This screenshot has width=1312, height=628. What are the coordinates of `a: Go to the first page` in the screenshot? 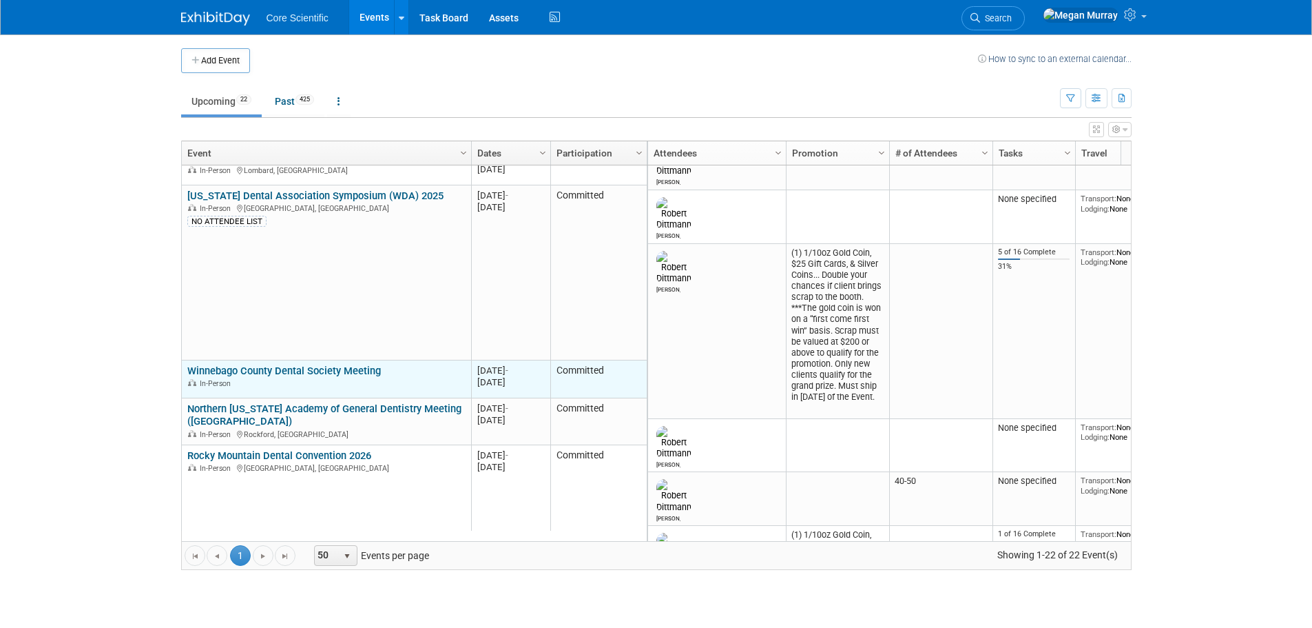 It's located at (195, 555).